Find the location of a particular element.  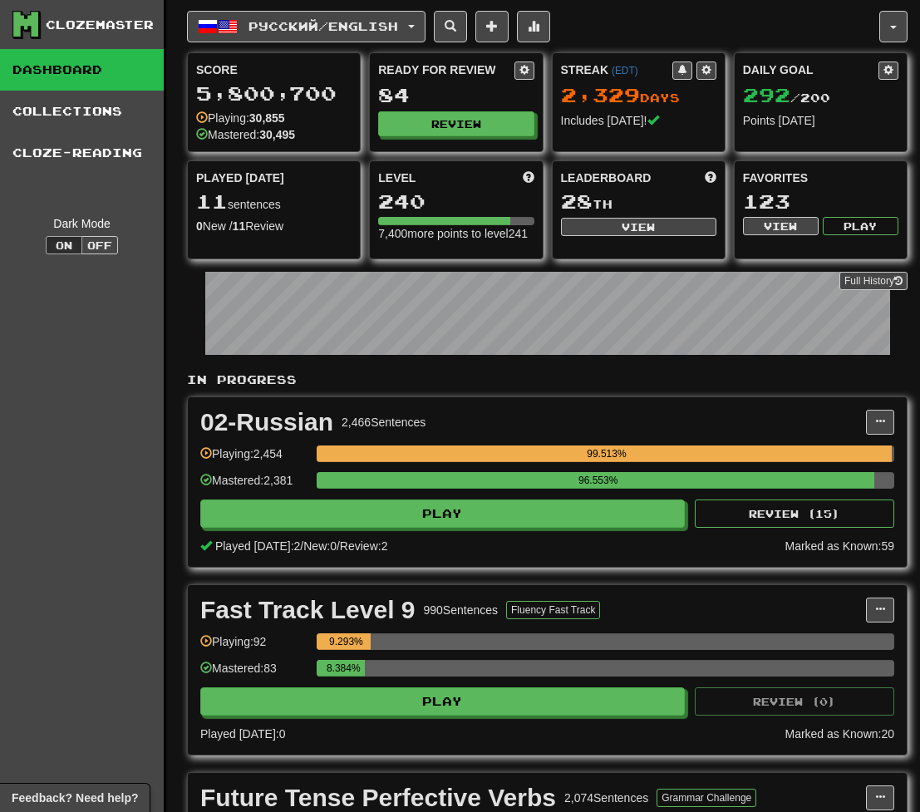

div: Marked as Known: 20 is located at coordinates (839, 734).